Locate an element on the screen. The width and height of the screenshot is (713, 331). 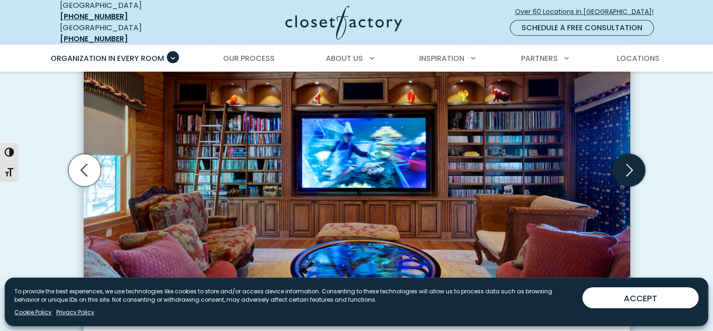
span: Our Process is located at coordinates (248, 58).